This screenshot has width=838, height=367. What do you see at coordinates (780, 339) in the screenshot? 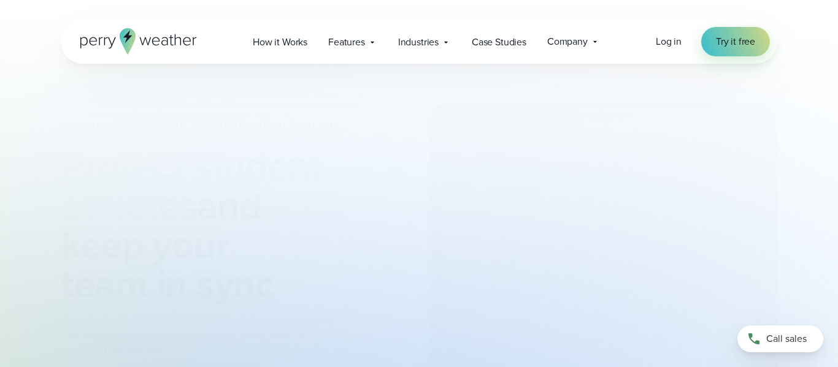
I see `a: Call sales` at bounding box center [780, 339].